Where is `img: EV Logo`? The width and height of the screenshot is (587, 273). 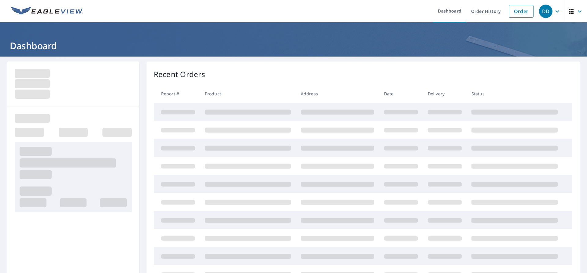 img: EV Logo is located at coordinates (47, 11).